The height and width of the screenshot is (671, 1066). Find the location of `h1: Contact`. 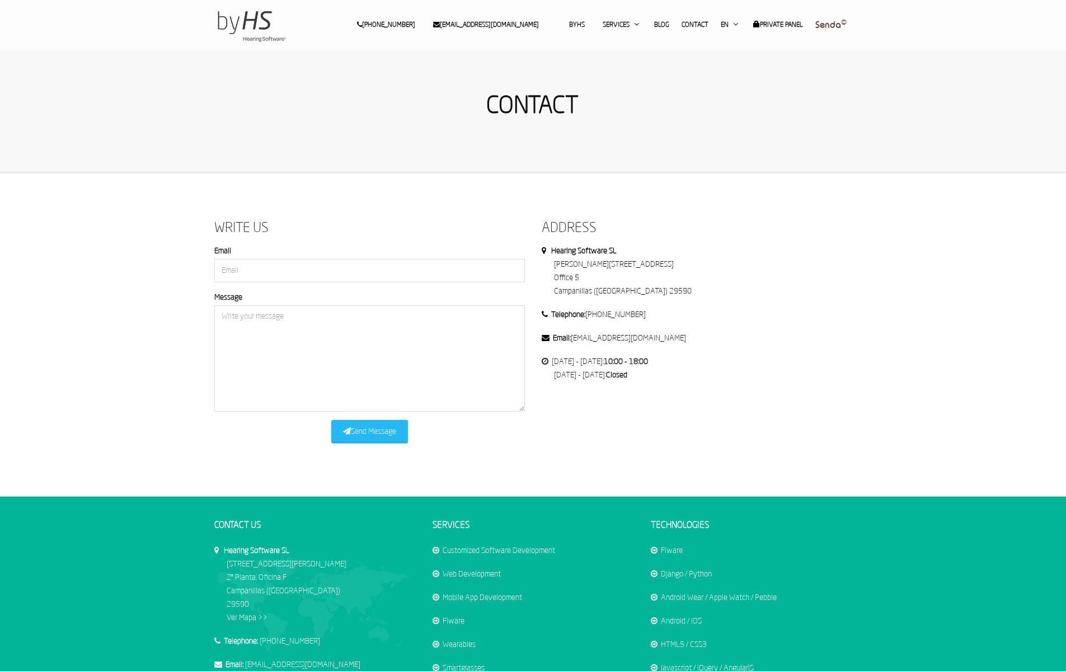

h1: Contact is located at coordinates (533, 107).